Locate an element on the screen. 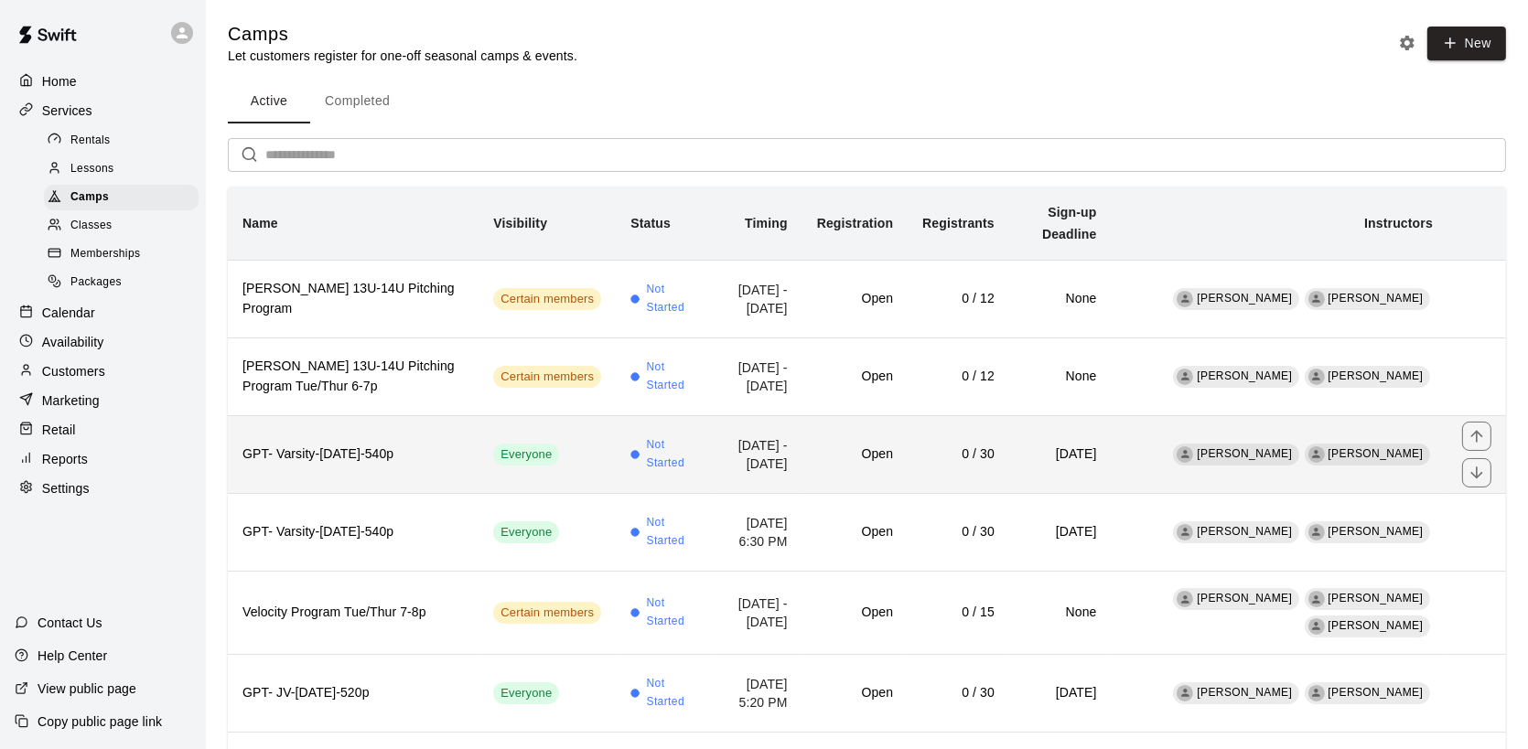  p: Settings is located at coordinates (66, 489).